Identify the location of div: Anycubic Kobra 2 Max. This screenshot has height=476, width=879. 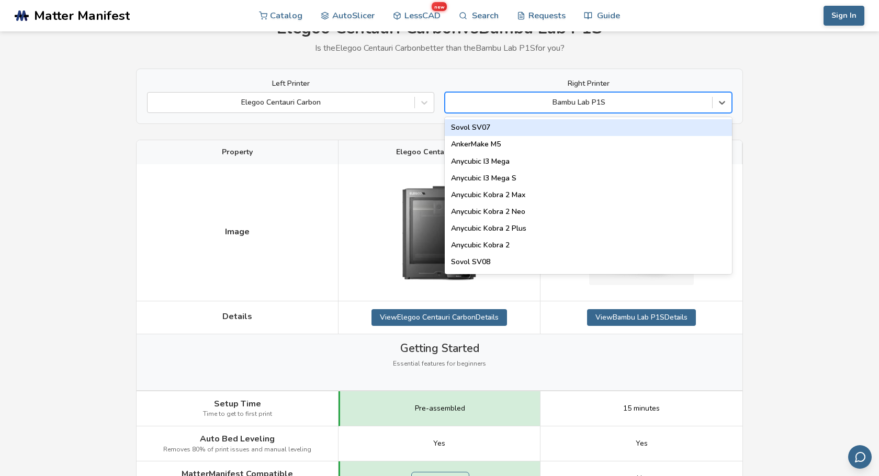
(588, 195).